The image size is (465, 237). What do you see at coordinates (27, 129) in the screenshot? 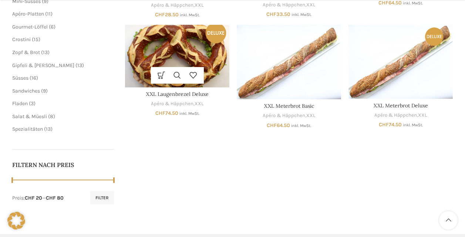
I see `a: Spezialitäten` at bounding box center [27, 129].